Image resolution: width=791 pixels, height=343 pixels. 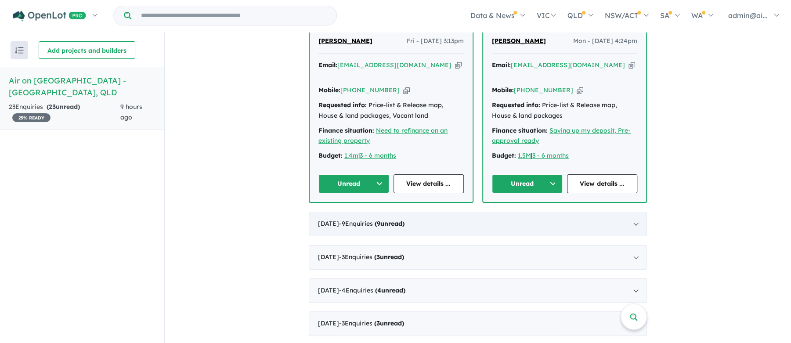 What do you see at coordinates (379, 224) in the screenshot?
I see `span: 9` at bounding box center [379, 224].